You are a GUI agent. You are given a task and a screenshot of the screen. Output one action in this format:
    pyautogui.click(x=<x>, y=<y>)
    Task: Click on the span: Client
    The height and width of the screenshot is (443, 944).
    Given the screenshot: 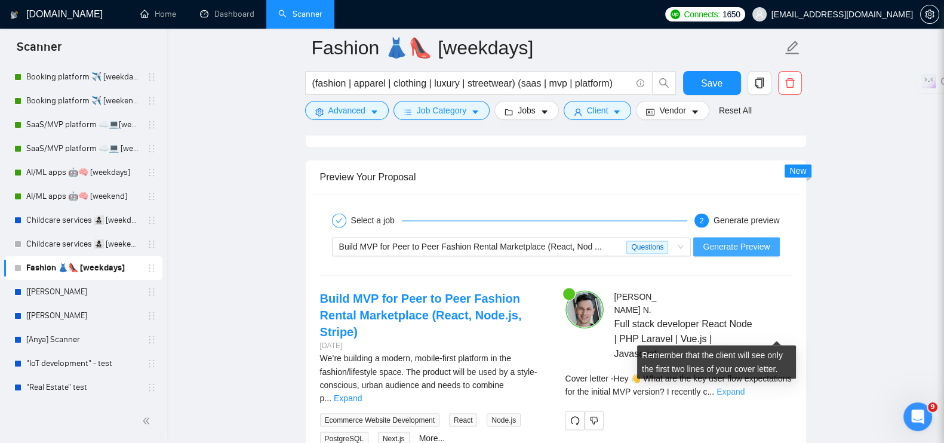 What is the action you would take?
    pyautogui.click(x=598, y=110)
    